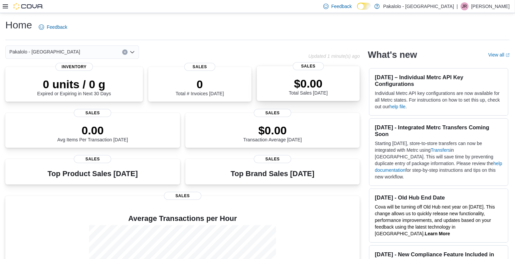  Describe the element at coordinates (93, 130) in the screenshot. I see `p: 0.00` at that location.